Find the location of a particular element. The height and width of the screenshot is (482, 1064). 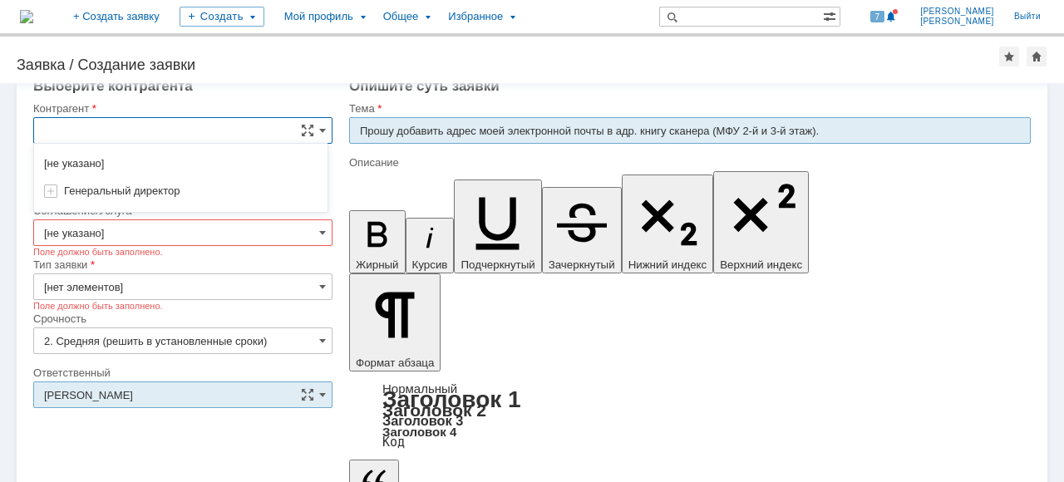

span: [не указано] is located at coordinates (74, 163).